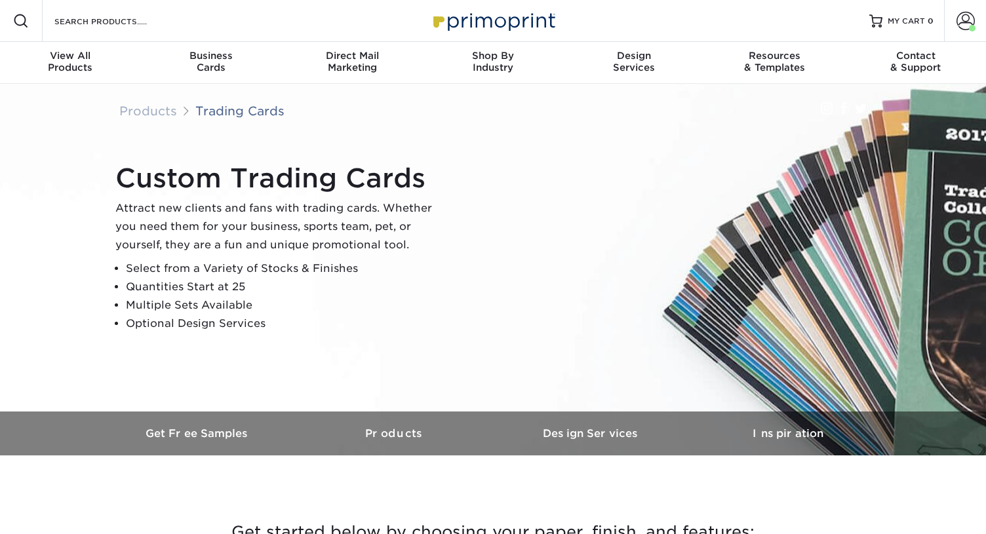  I want to click on a: Design Services, so click(591, 433).